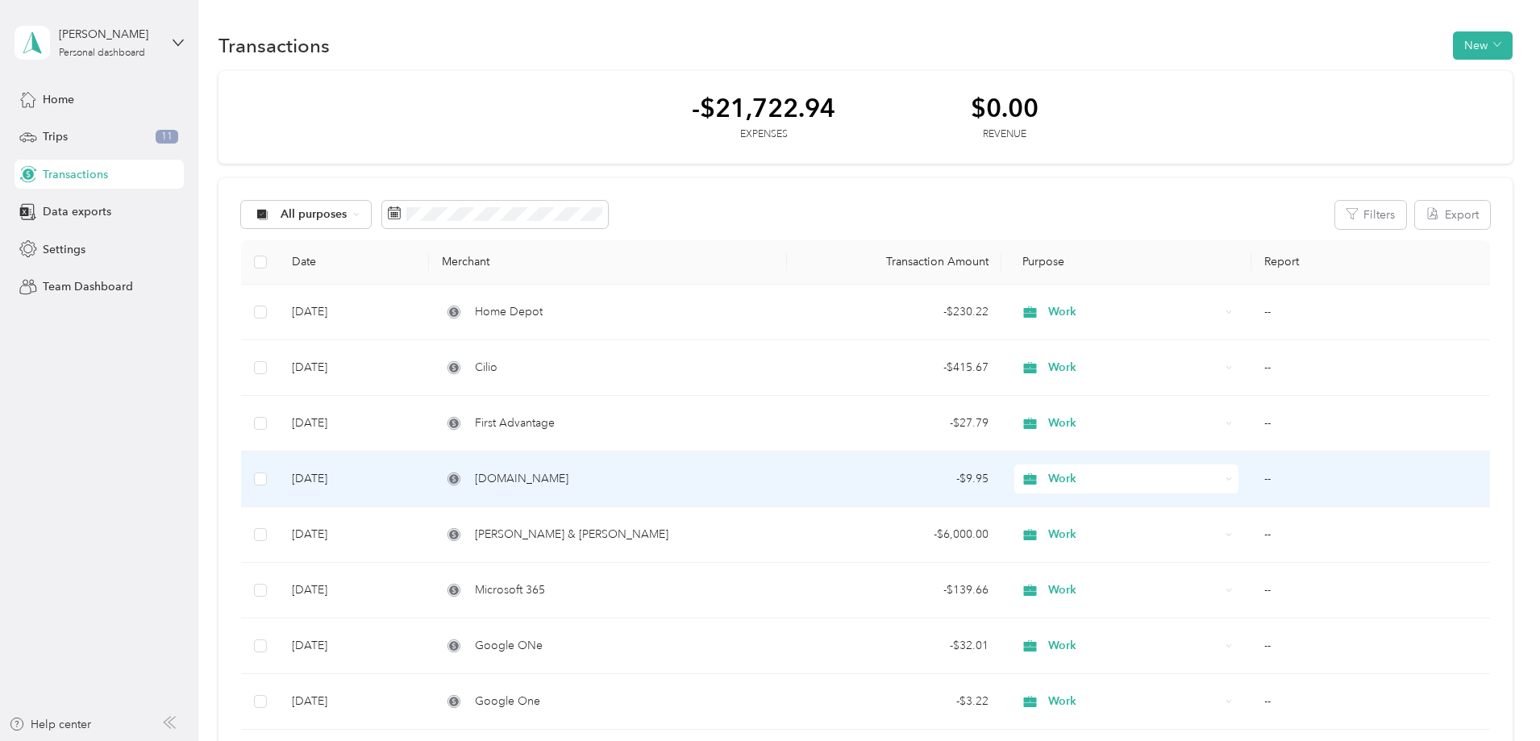  I want to click on th: Merchant, so click(607, 262).